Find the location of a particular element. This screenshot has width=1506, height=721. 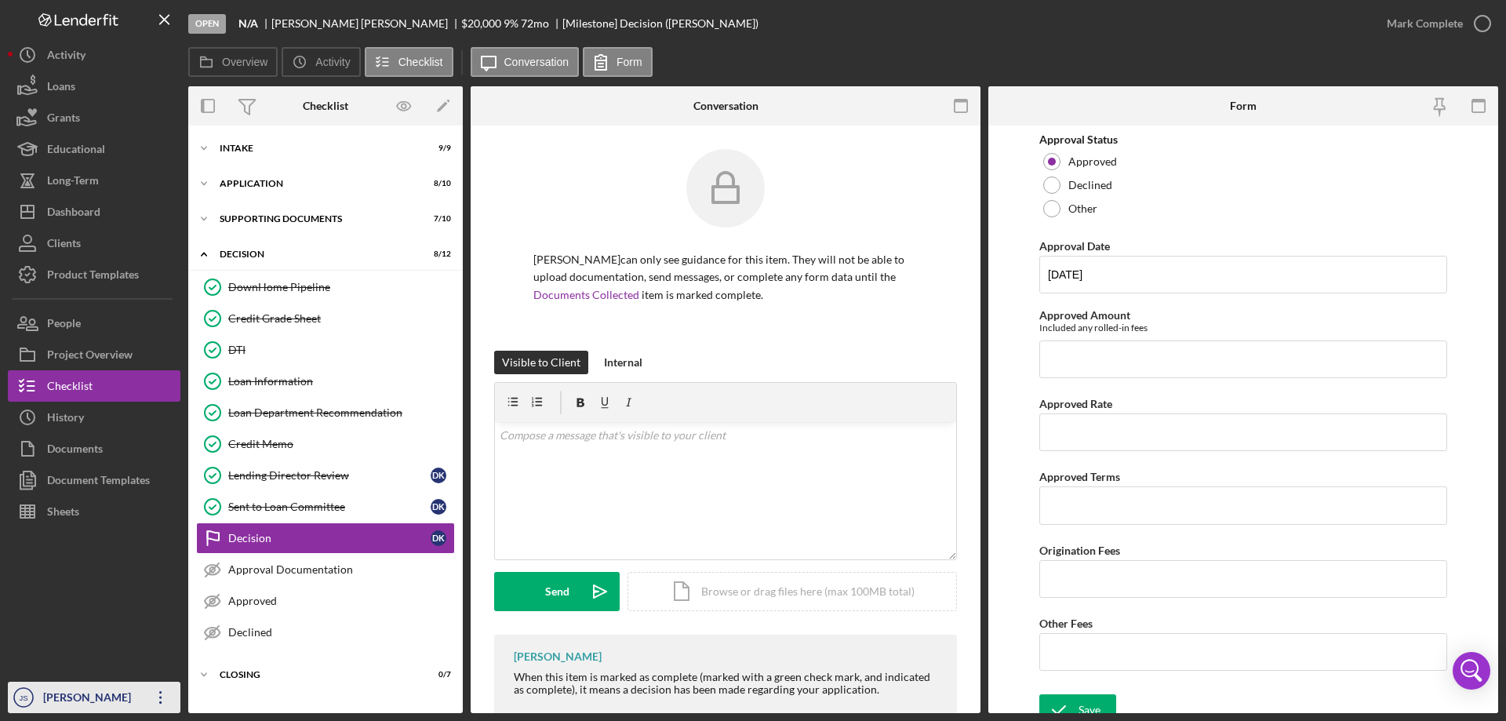

label: Approval Date is located at coordinates (1075, 246).